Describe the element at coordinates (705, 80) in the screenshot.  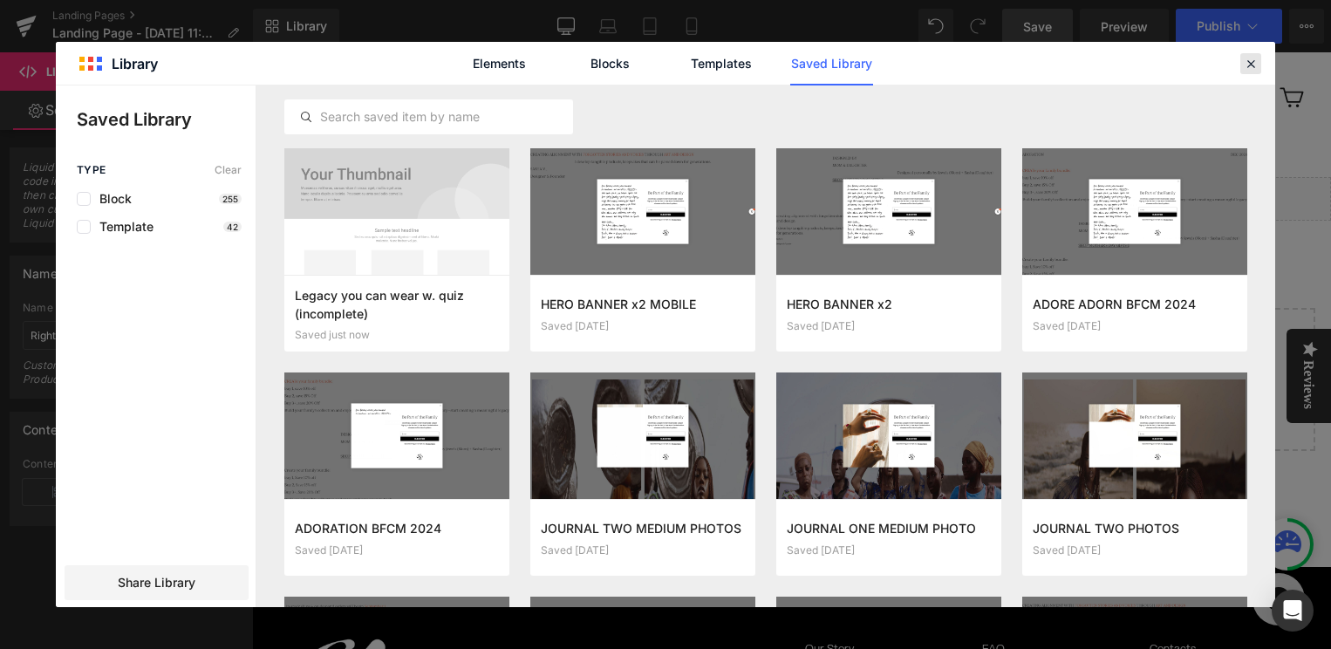
I see `a: ONLY ONE` at that location.